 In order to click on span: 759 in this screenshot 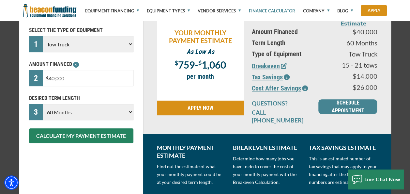, I will do `click(186, 65)`.